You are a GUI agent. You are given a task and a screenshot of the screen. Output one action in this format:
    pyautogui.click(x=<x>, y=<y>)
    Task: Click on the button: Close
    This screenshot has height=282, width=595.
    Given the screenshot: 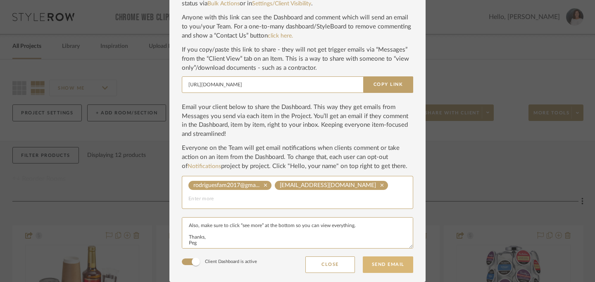 What is the action you would take?
    pyautogui.click(x=330, y=265)
    